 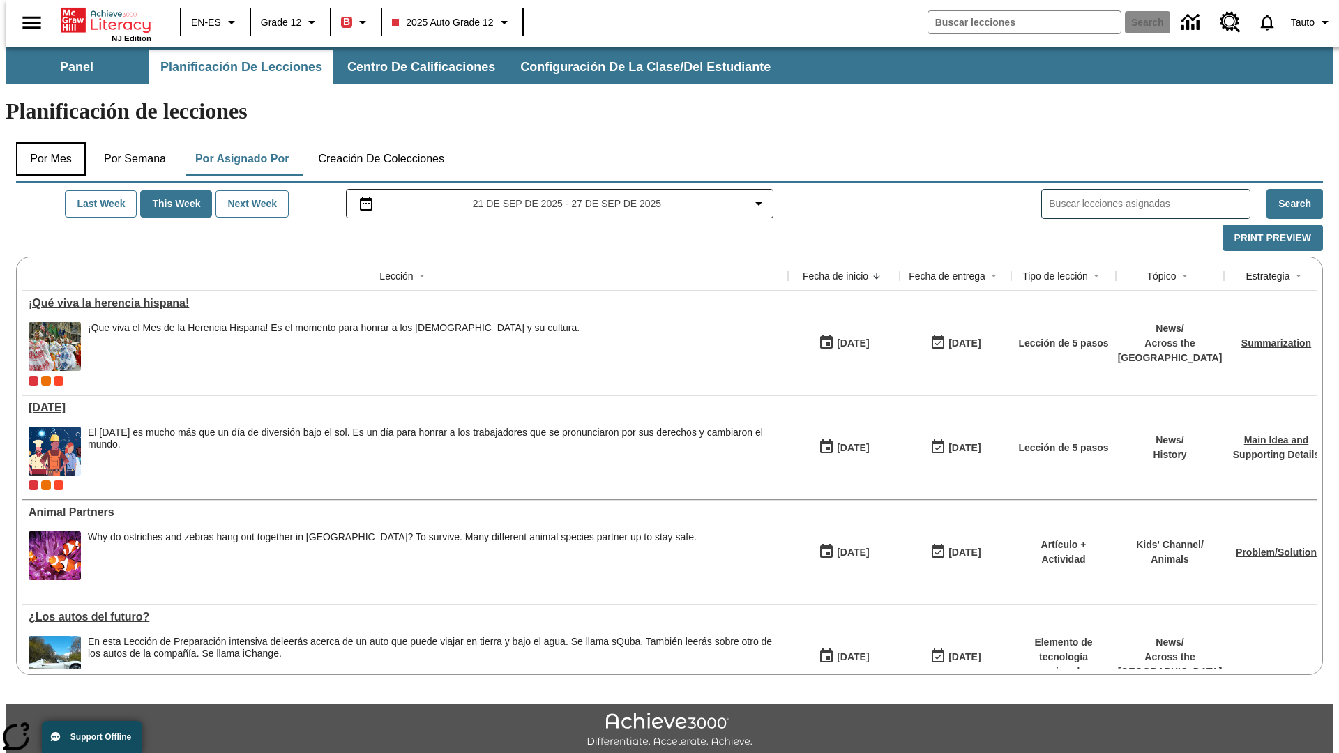 What do you see at coordinates (670, 111) in the screenshot?
I see `h1: Planificación de lecciones` at bounding box center [670, 111].